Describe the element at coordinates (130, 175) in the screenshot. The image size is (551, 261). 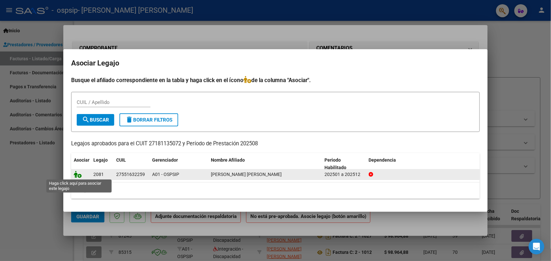
I see `div: 27551632259` at that location.